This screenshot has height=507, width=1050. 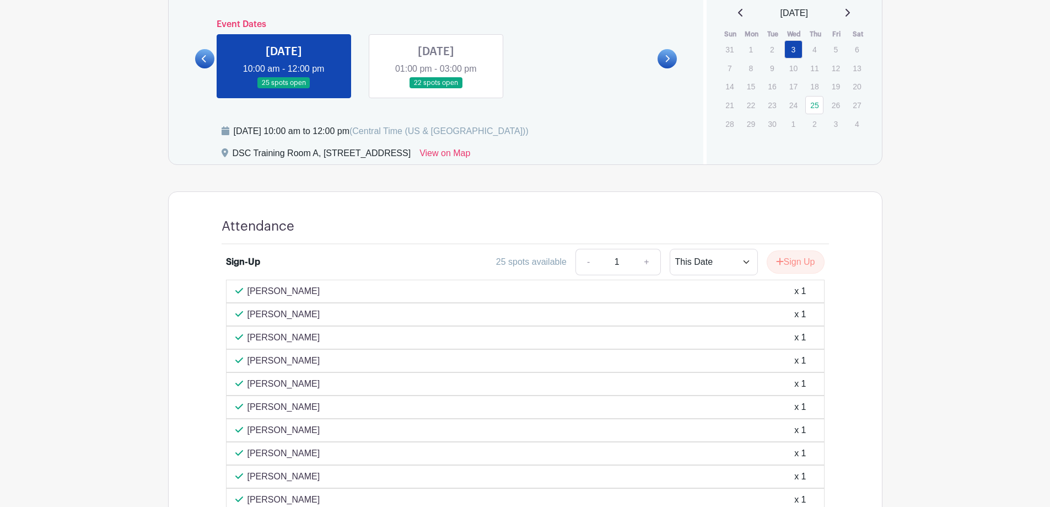 I want to click on a: 25, so click(x=814, y=105).